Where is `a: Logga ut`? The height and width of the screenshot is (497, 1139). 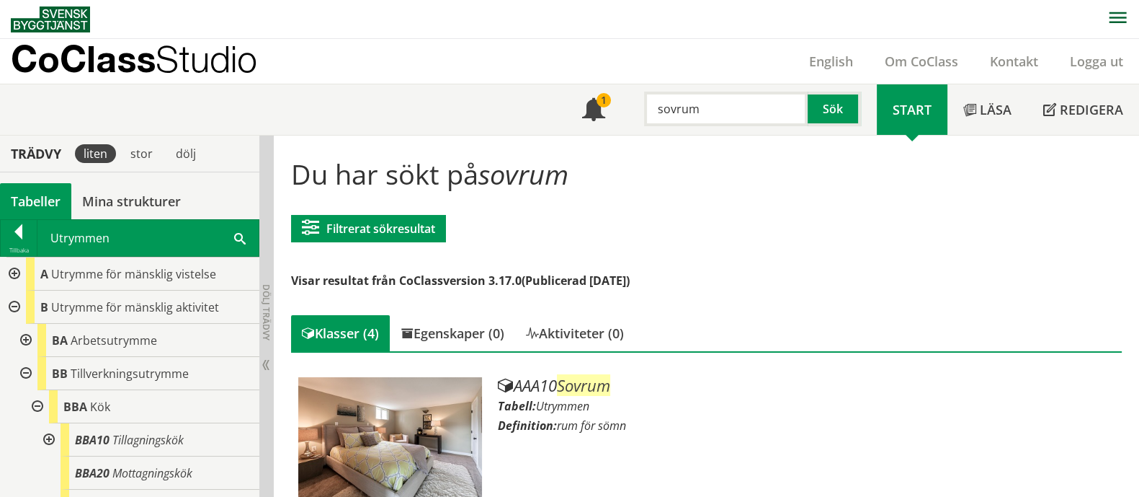
a: Logga ut is located at coordinates (1097, 61).